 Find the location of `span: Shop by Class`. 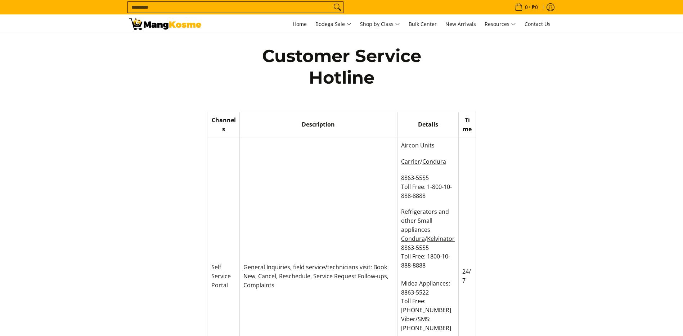

span: Shop by Class is located at coordinates (380, 24).